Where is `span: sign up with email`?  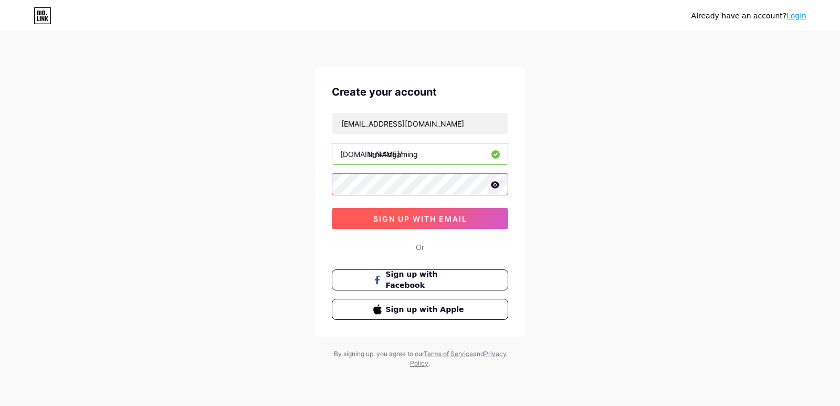 span: sign up with email is located at coordinates (420, 218).